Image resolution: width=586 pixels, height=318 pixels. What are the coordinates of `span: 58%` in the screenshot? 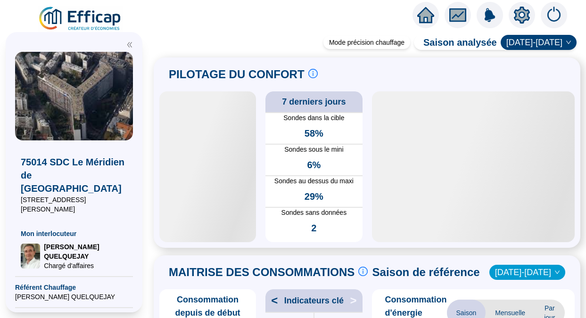 It's located at (314, 133).